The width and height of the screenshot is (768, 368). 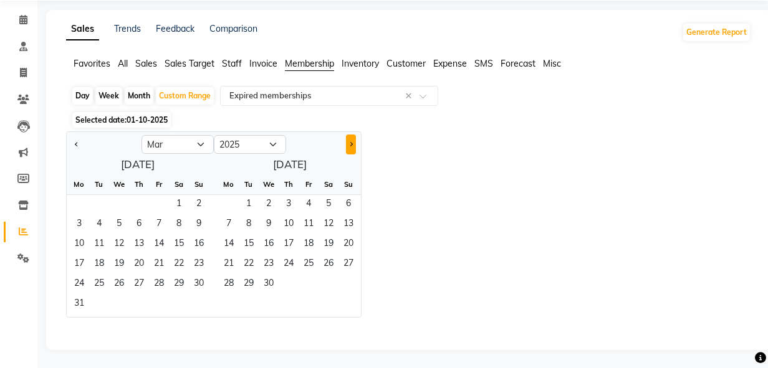 I want to click on div: Tuesday, April 29, 2025, so click(x=249, y=285).